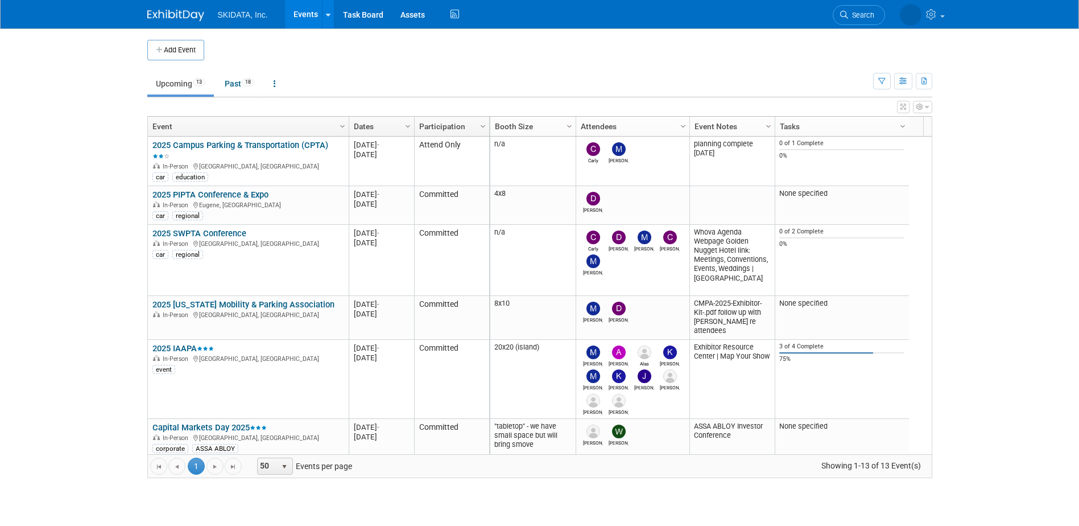 The width and height of the screenshot is (1079, 526). What do you see at coordinates (593, 441) in the screenshot?
I see `div: Dave Luken` at bounding box center [593, 441].